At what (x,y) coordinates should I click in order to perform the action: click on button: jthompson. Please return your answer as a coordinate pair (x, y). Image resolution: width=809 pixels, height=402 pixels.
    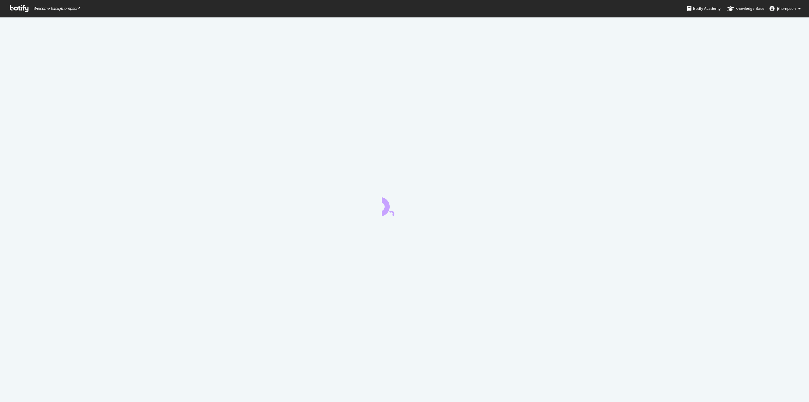
    Looking at the image, I should click on (785, 9).